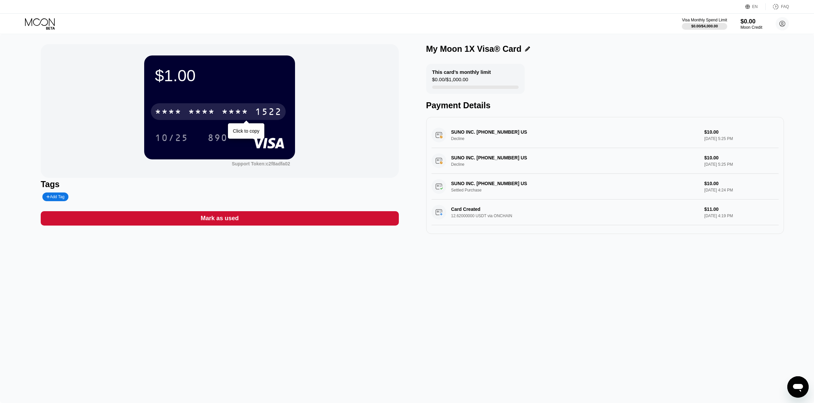 Image resolution: width=814 pixels, height=403 pixels. Describe the element at coordinates (220, 218) in the screenshot. I see `div: Mark as used` at that location.